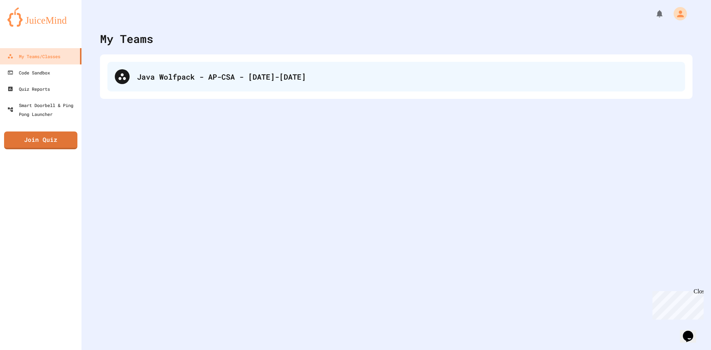 Image resolution: width=711 pixels, height=350 pixels. What do you see at coordinates (43, 110) in the screenshot?
I see `div: Smart Doorbell & Ping Pong Launcher` at bounding box center [43, 110].